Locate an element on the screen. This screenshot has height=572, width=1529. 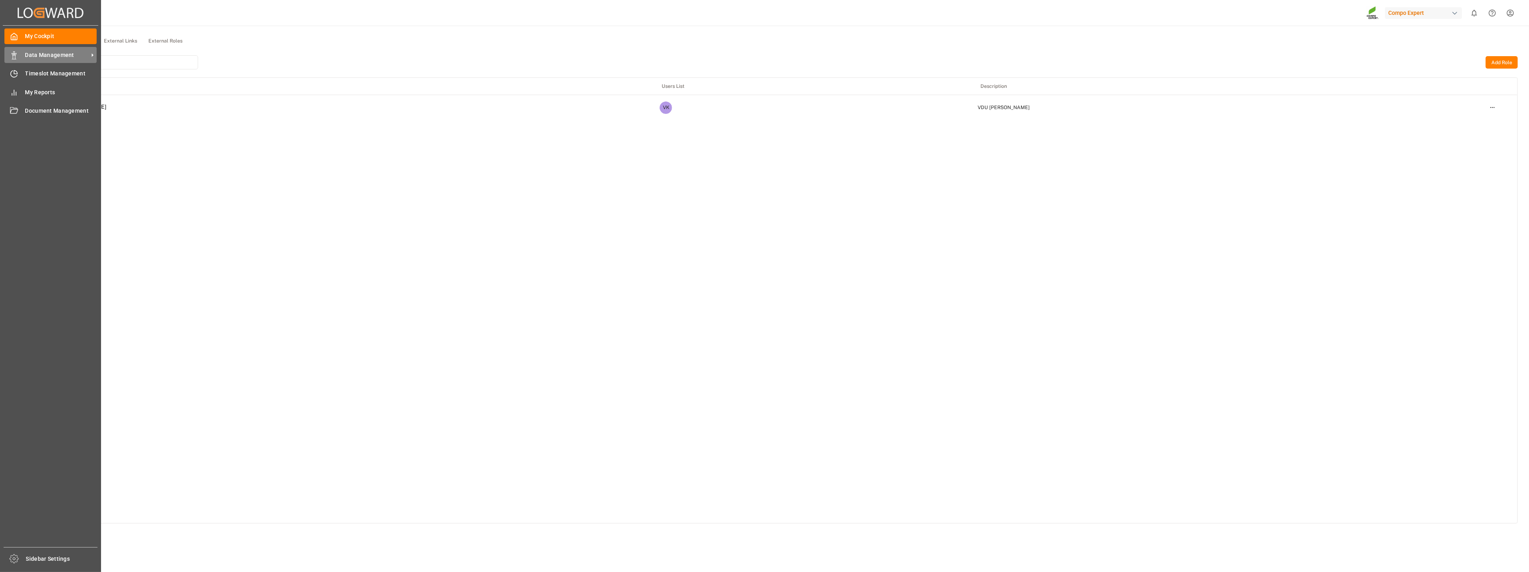
img: Screenshot%202023-09-29%20at%2010.02.21.png_1712312052.png is located at coordinates (1373, 13).